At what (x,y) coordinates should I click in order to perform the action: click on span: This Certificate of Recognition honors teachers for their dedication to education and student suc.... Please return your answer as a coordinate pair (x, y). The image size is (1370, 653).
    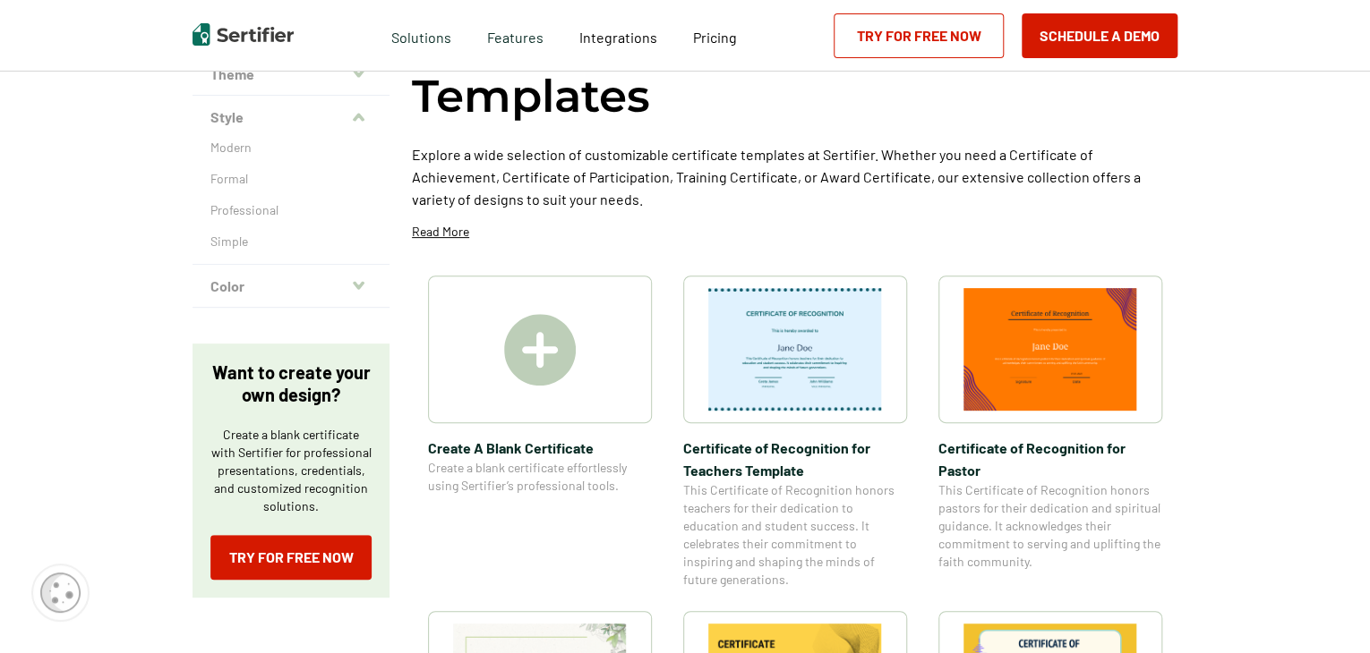
    Looking at the image, I should click on (795, 535).